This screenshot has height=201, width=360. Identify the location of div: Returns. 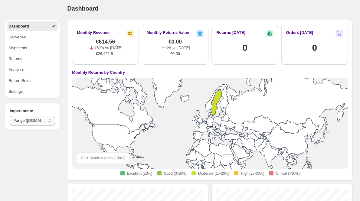
(15, 59).